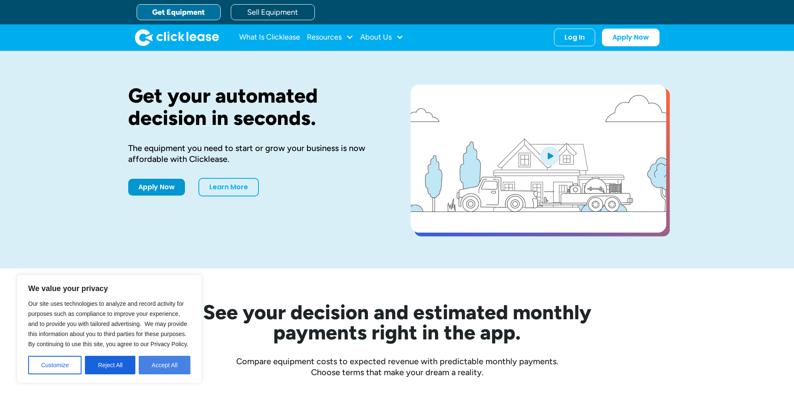  What do you see at coordinates (177, 37) in the screenshot?
I see `img: Clicklease logo` at bounding box center [177, 37].